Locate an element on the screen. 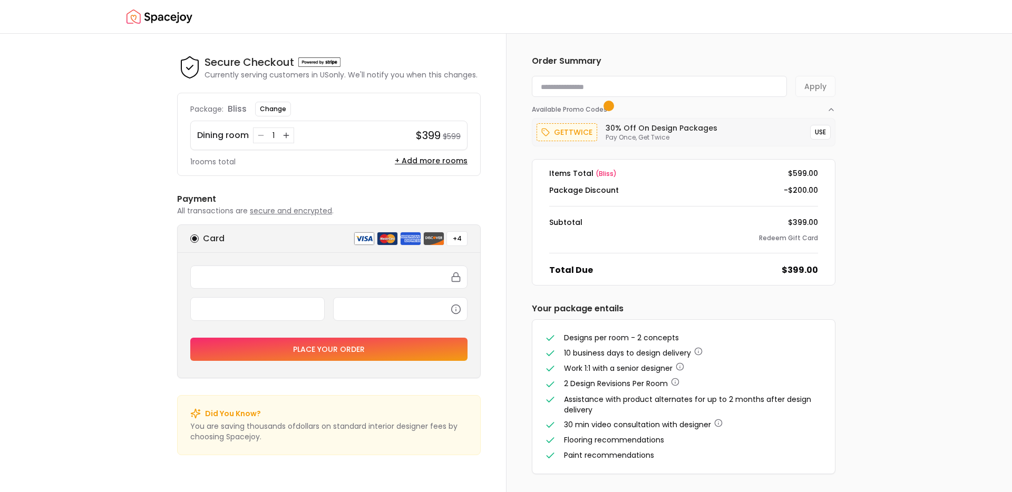 This screenshot has height=492, width=1012. img: Spacejoy Logo is located at coordinates (159, 17).